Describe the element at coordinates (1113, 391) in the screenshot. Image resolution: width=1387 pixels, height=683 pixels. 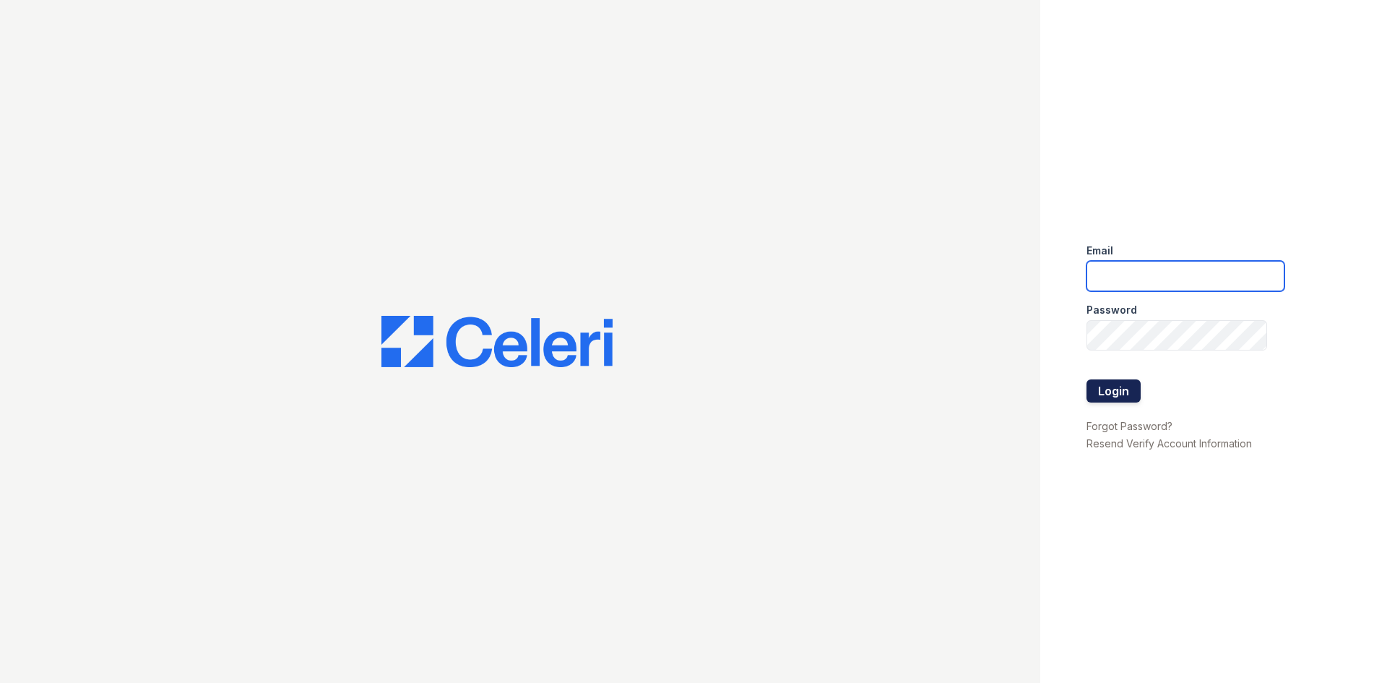
I see `button: Login` at that location.